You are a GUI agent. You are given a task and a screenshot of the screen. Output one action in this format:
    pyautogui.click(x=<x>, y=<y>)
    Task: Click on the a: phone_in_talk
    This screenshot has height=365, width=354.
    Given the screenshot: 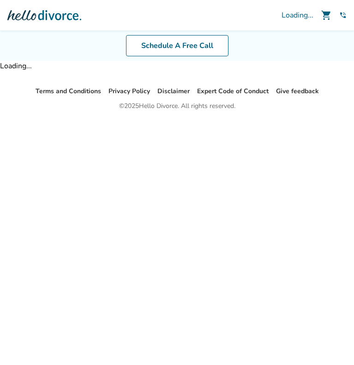 What is the action you would take?
    pyautogui.click(x=343, y=15)
    